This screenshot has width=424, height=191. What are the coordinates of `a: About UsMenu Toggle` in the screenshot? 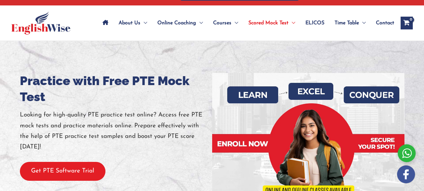 It's located at (133, 23).